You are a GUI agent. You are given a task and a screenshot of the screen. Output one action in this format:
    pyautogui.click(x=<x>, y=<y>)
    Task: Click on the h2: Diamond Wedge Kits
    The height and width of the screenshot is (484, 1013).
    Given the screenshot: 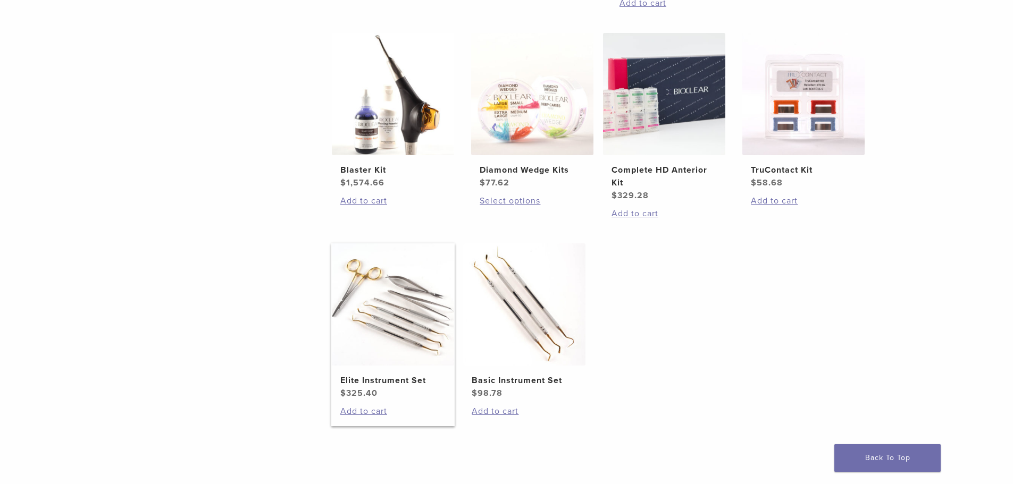 What is the action you would take?
    pyautogui.click(x=532, y=170)
    